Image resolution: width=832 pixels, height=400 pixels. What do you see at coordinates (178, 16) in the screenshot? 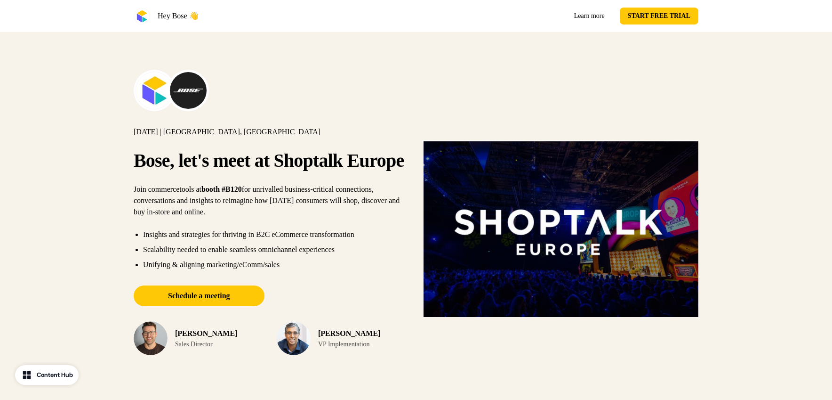
I see `p: Hey Bose 👋` at bounding box center [178, 16].